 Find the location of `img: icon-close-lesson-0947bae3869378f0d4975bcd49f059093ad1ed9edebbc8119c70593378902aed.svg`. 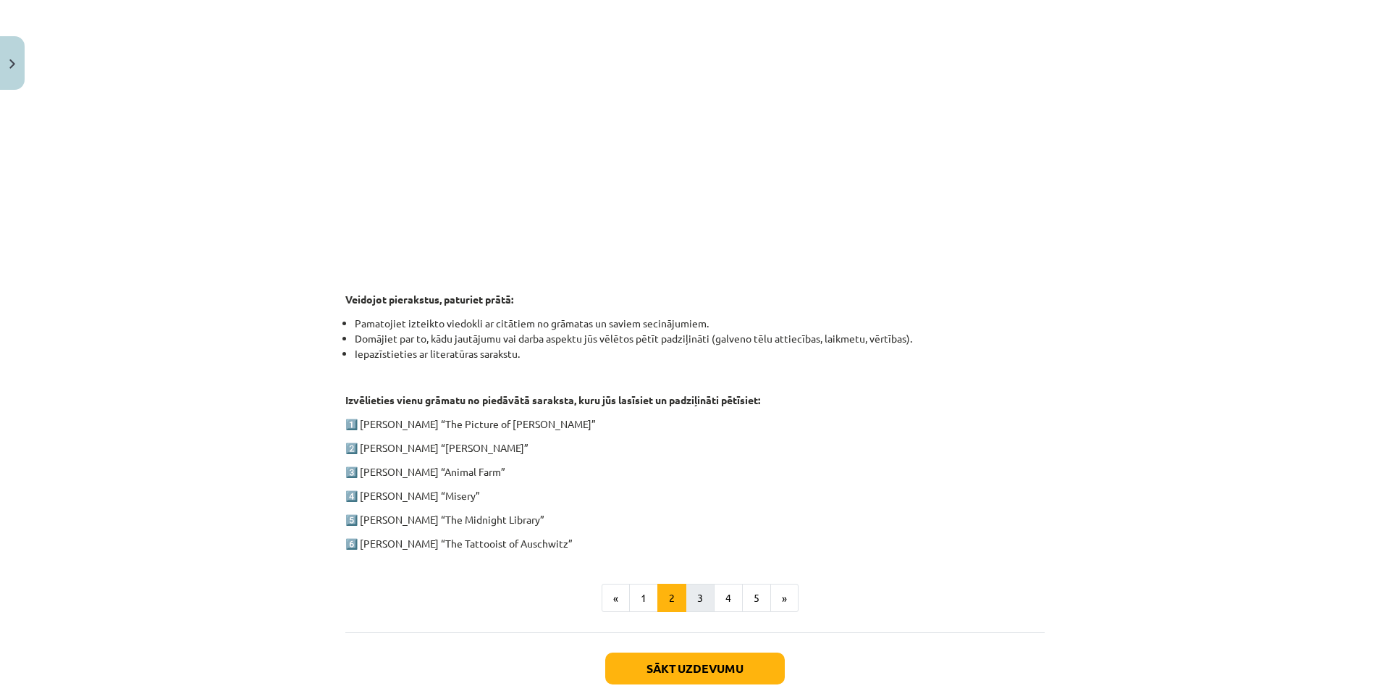

img: icon-close-lesson-0947bae3869378f0d4975bcd49f059093ad1ed9edebbc8119c70593378902aed.svg is located at coordinates (12, 64).